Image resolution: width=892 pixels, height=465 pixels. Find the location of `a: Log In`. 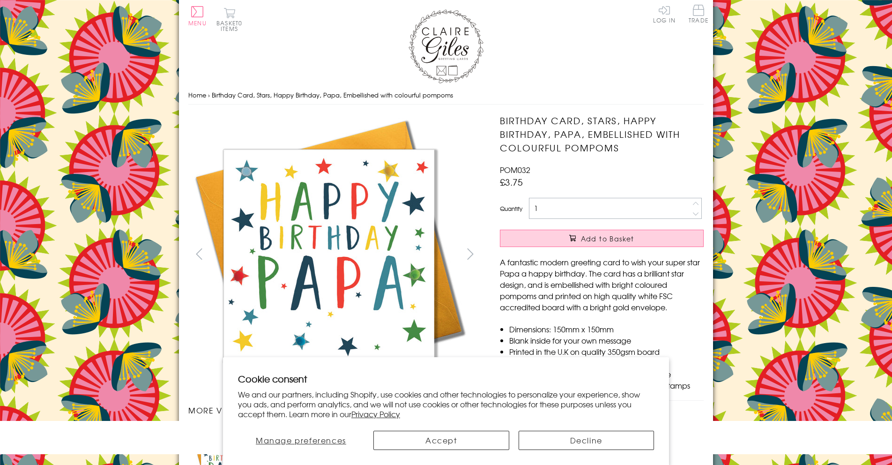

a: Log In is located at coordinates (665, 14).